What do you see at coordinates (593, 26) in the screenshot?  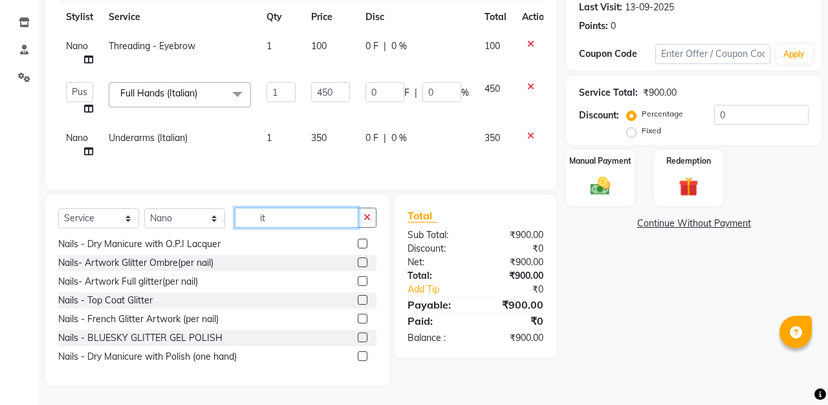 I see `div: Points:` at bounding box center [593, 26].